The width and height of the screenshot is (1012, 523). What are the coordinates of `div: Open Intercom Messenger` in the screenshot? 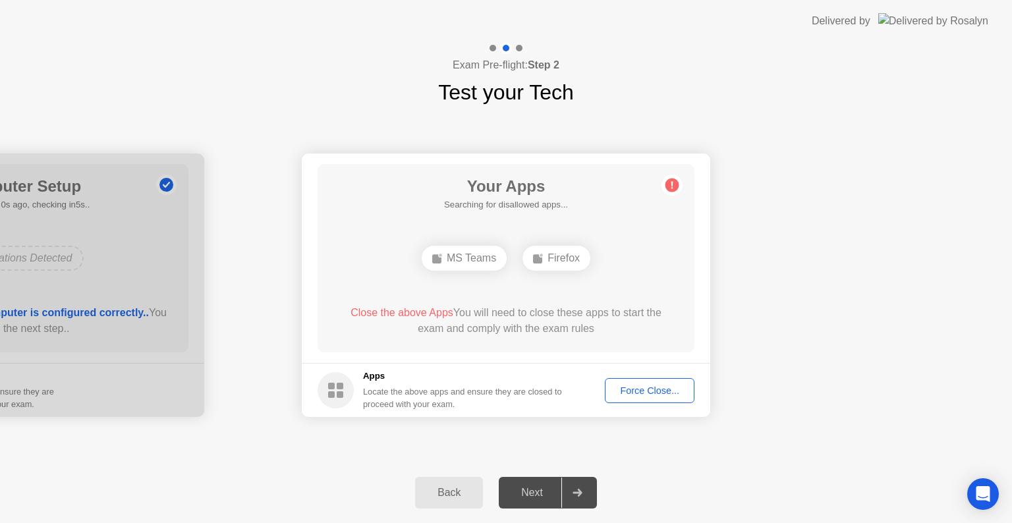 It's located at (983, 494).